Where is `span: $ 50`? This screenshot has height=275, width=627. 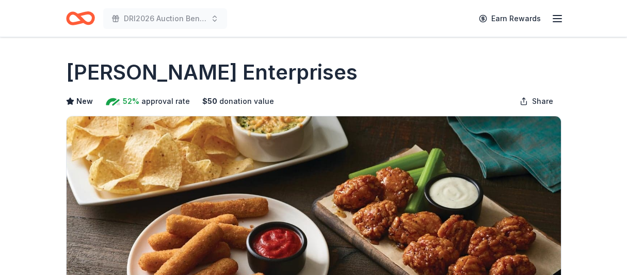
span: $ 50 is located at coordinates (210, 101).